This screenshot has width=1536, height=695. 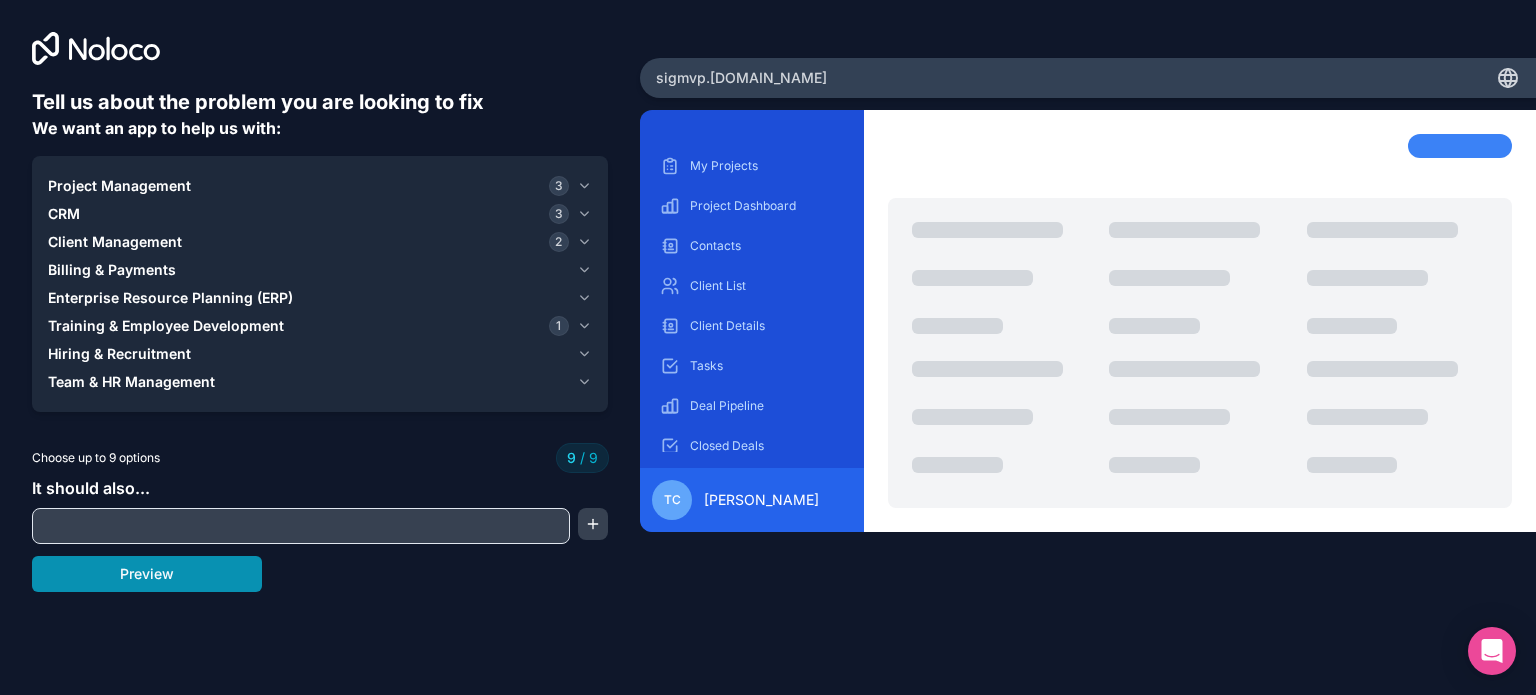 I want to click on span: 1, so click(x=559, y=326).